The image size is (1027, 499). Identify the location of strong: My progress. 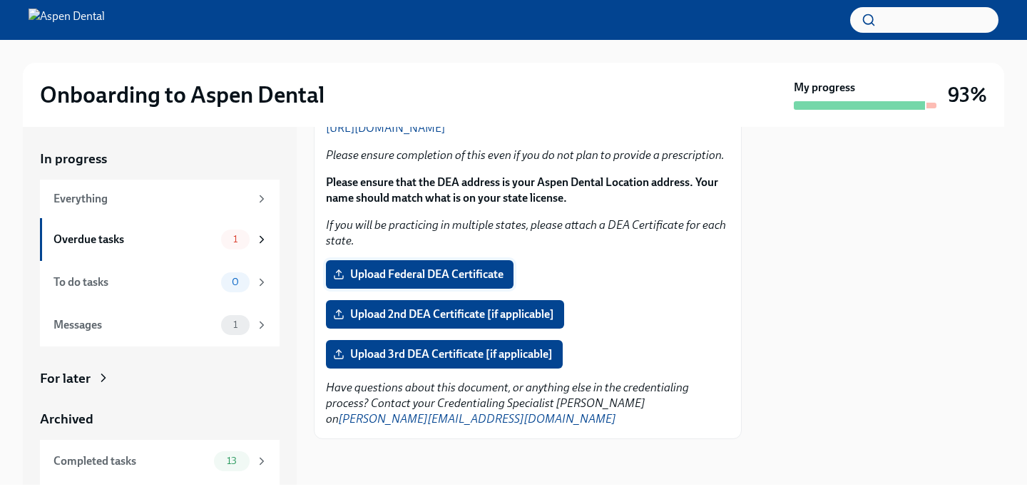
(824, 88).